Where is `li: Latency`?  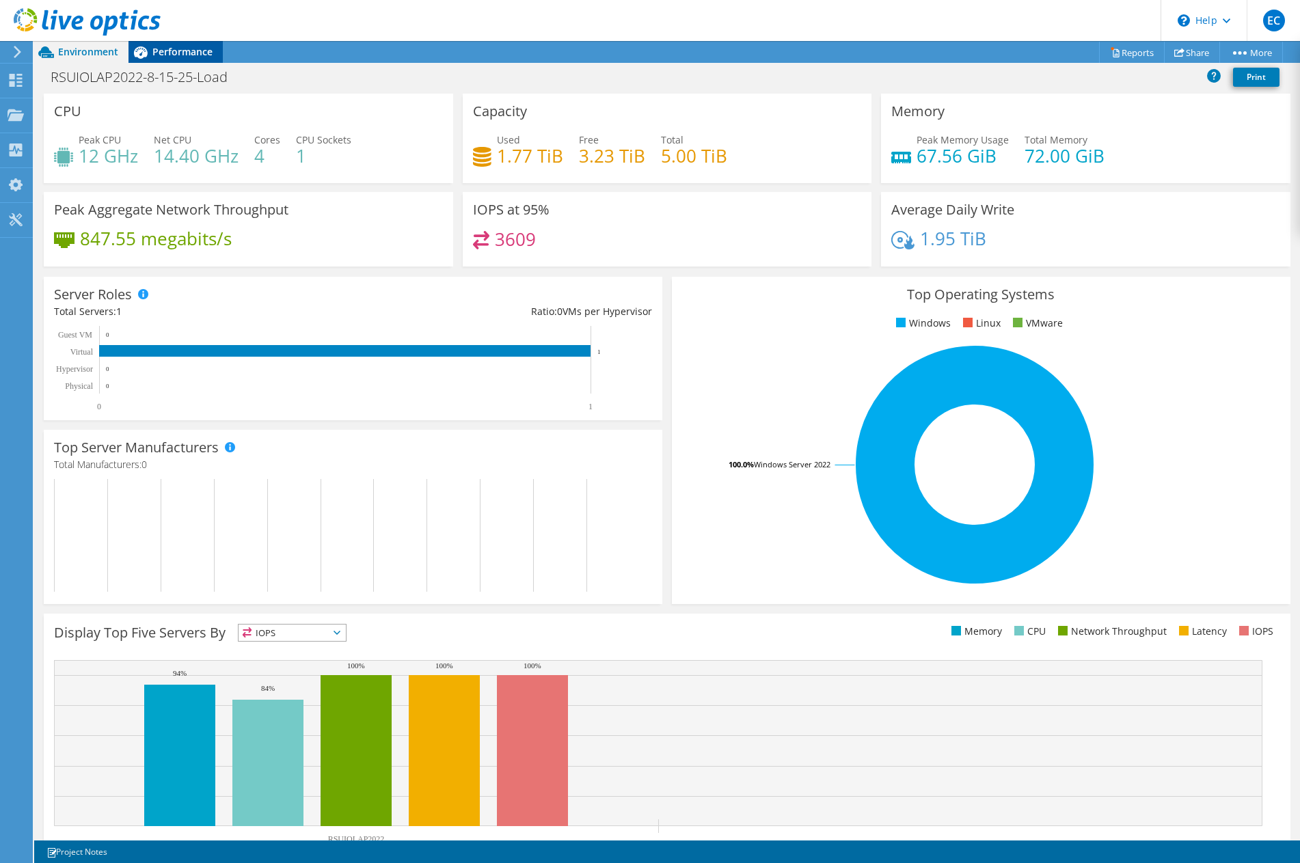 li: Latency is located at coordinates (1200, 631).